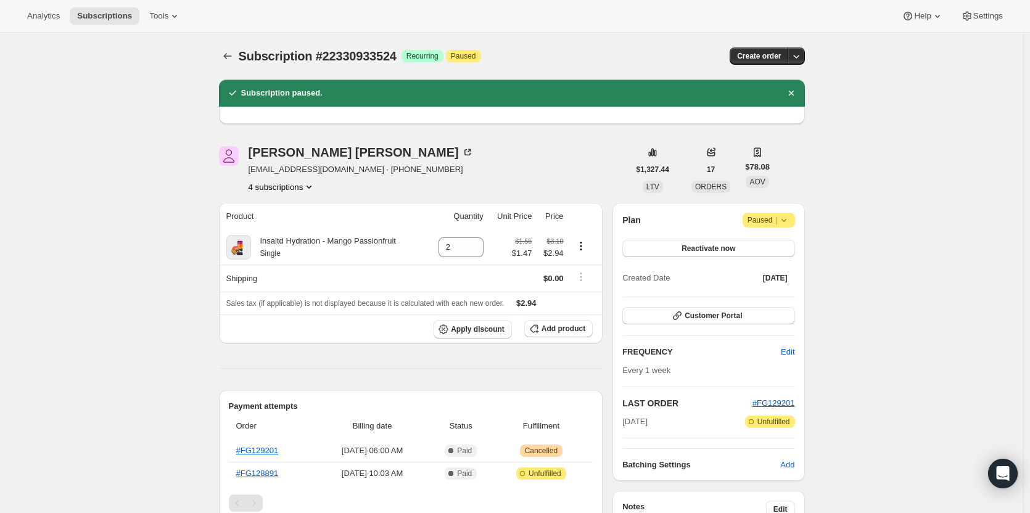 This screenshot has height=513, width=1030. I want to click on span: Apply discount, so click(477, 329).